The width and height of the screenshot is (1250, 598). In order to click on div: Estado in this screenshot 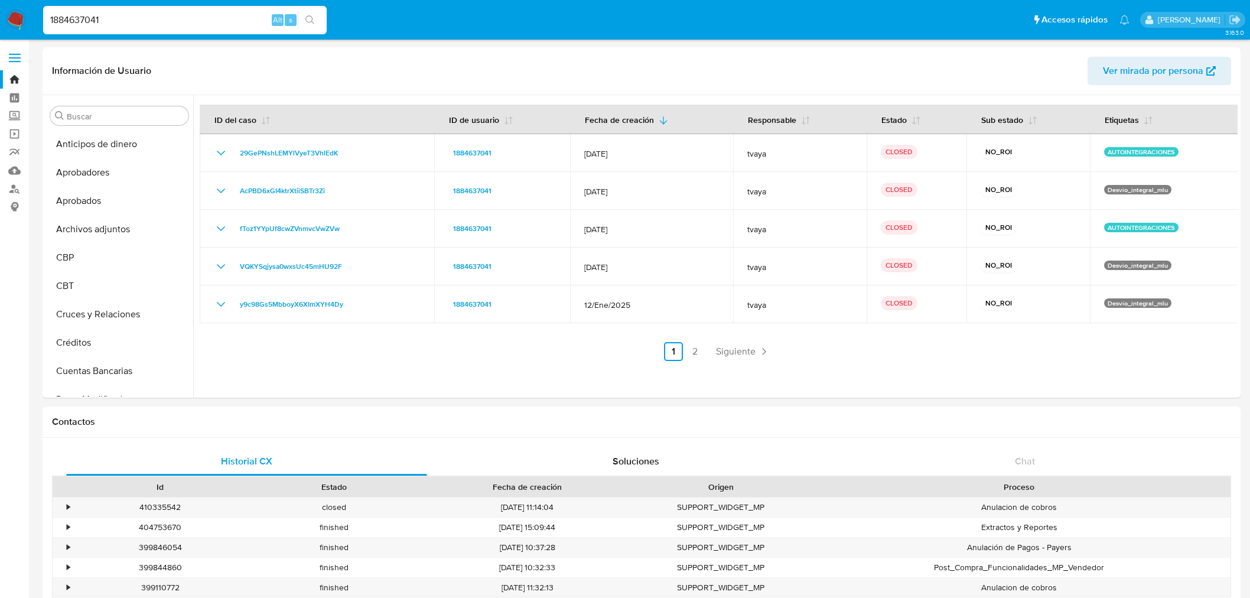, I will do `click(334, 487)`.